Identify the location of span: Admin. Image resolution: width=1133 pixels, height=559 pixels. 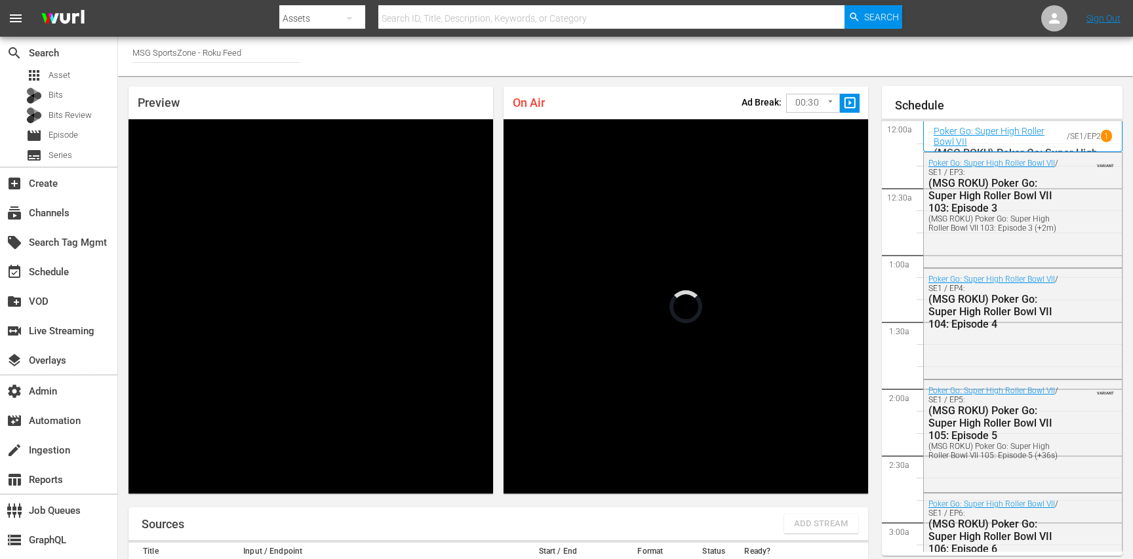
(14, 391).